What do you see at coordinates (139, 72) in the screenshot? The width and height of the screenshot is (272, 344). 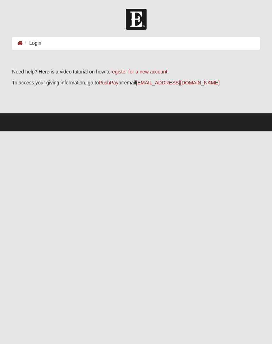 I see `a: register for a new account` at bounding box center [139, 72].